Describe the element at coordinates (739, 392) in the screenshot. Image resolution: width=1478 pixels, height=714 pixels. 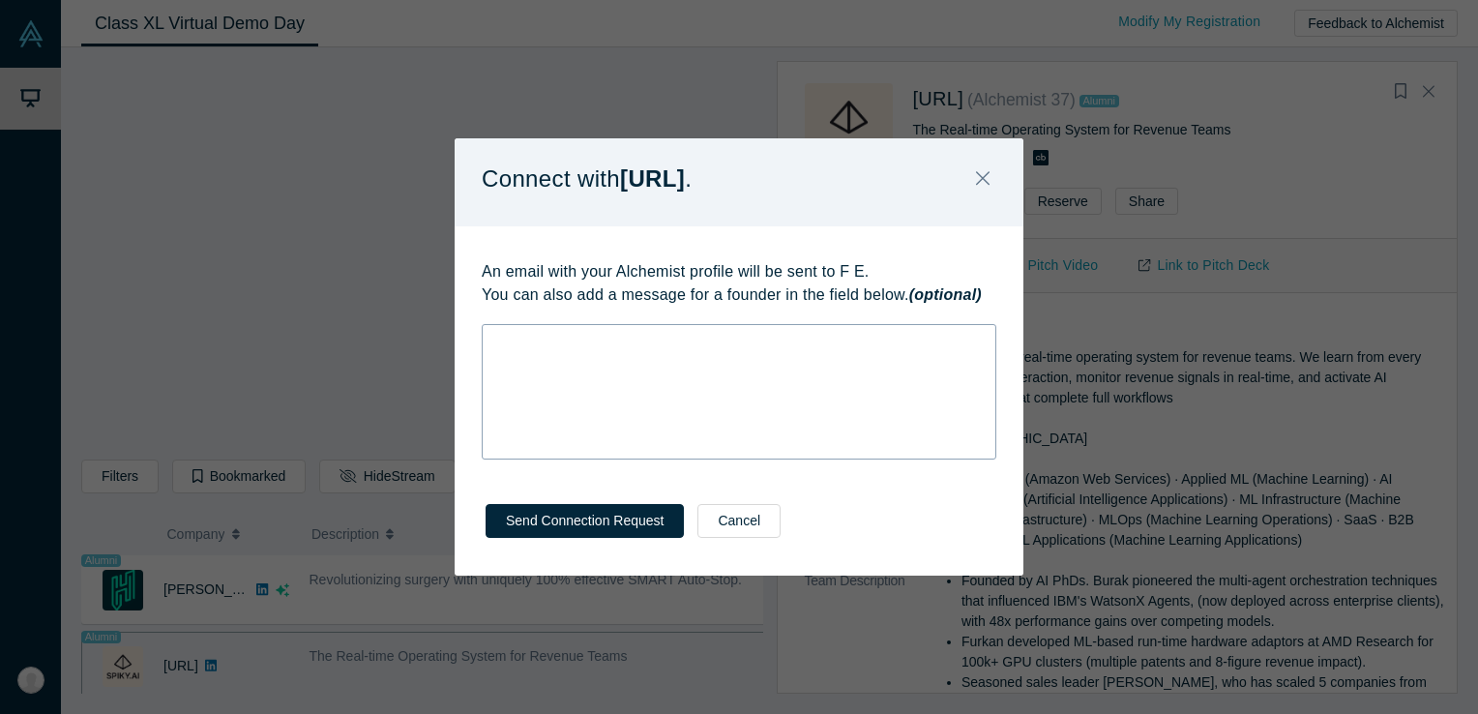
I see `div: rdw-wrapper` at that location.